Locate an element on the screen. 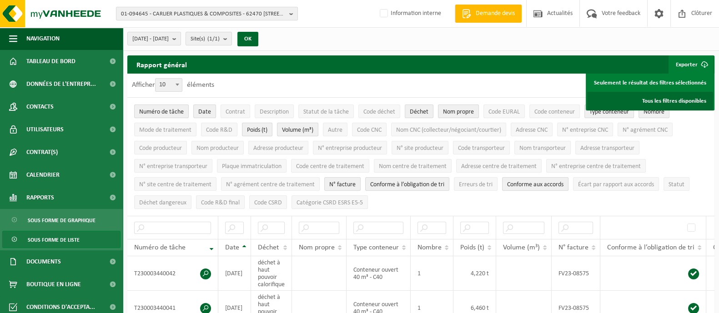  span: Code producteur is located at coordinates (160, 148).